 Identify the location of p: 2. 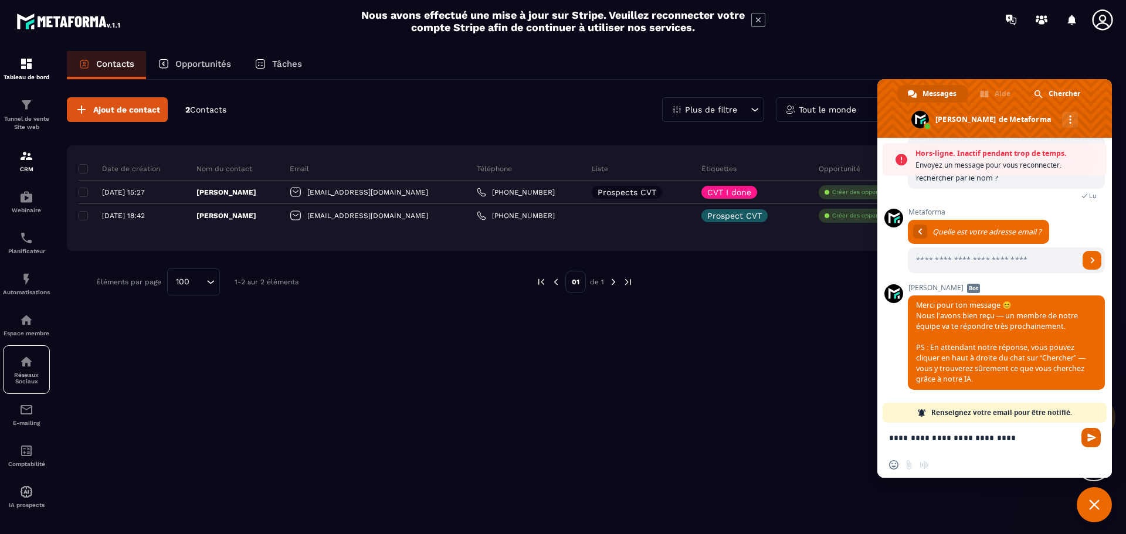
(206, 110).